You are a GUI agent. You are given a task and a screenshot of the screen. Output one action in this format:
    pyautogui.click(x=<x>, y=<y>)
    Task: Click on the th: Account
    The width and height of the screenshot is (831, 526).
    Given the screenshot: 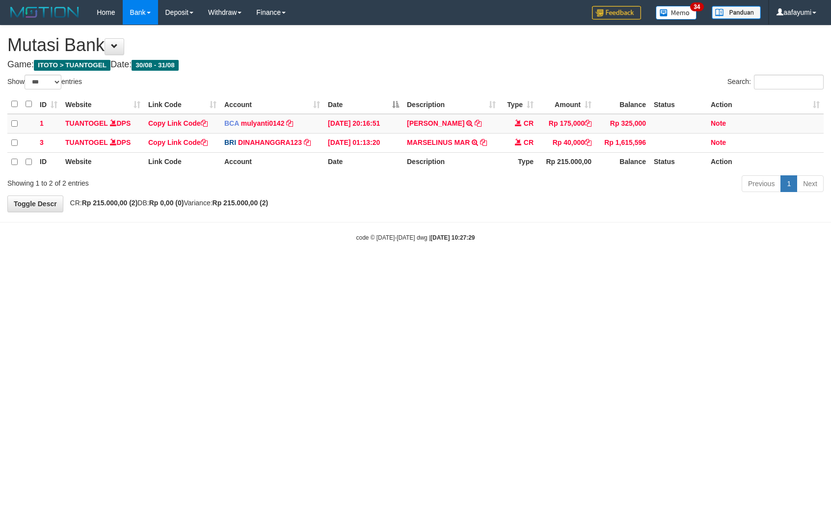 What is the action you would take?
    pyautogui.click(x=272, y=161)
    